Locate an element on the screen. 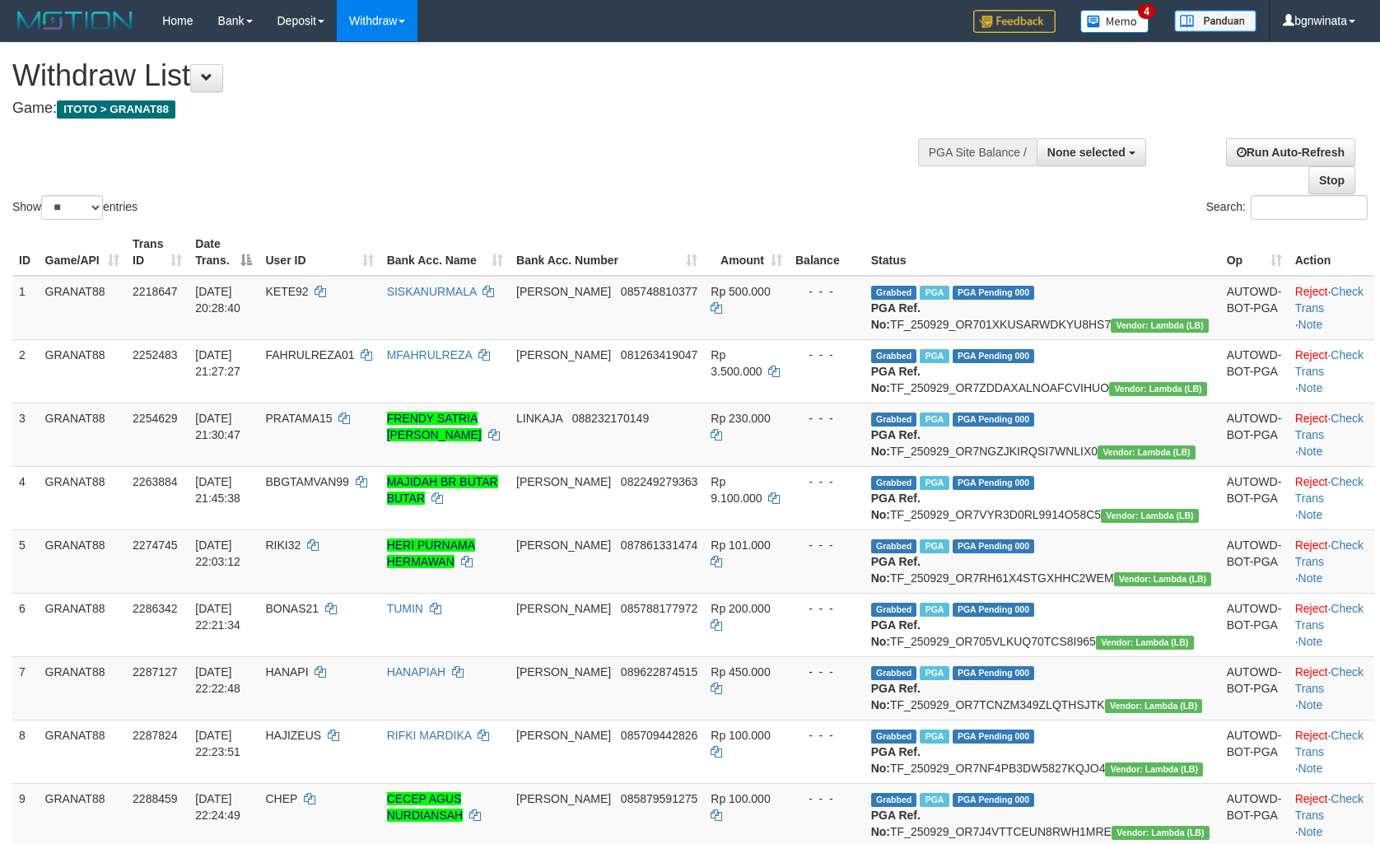 This screenshot has height=844, width=1380. span: 2288459 is located at coordinates (155, 798).